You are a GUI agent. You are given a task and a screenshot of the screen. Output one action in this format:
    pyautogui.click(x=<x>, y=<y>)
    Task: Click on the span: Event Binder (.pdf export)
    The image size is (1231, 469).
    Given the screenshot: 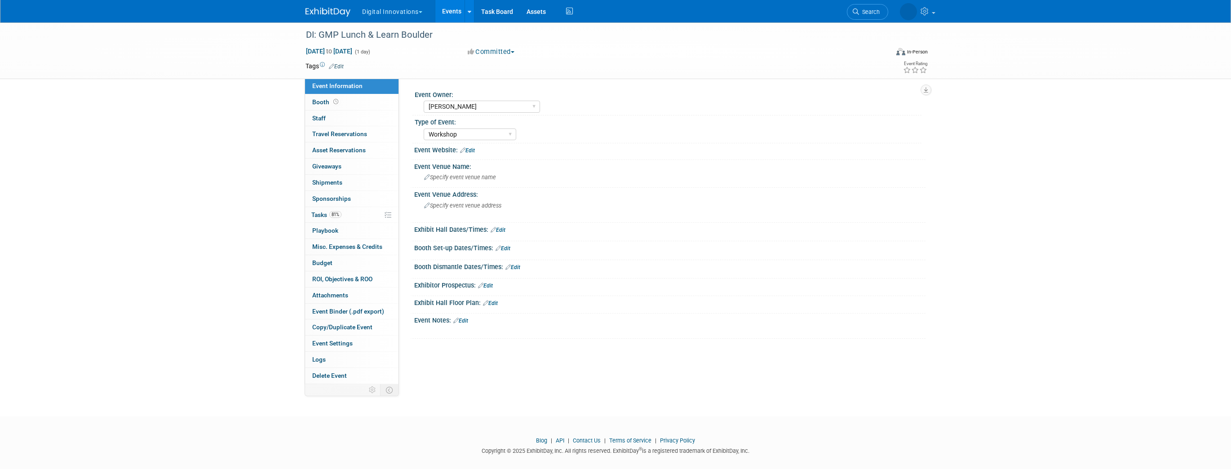 What is the action you would take?
    pyautogui.click(x=348, y=311)
    